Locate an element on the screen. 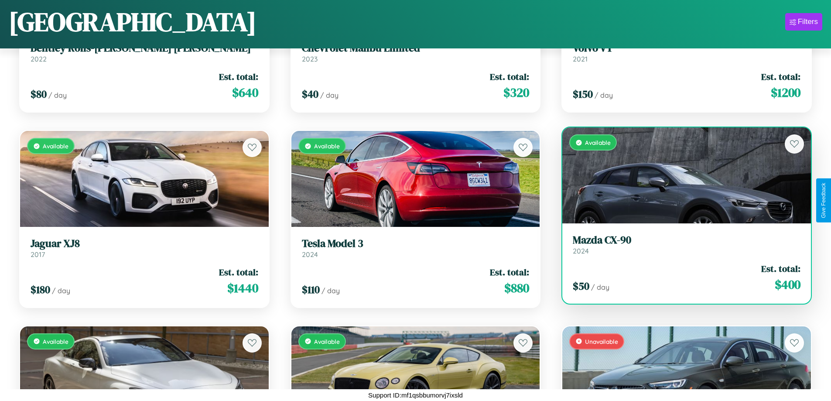 Image resolution: width=831 pixels, height=401 pixels. h3: Mazda CX-90 is located at coordinates (687, 240).